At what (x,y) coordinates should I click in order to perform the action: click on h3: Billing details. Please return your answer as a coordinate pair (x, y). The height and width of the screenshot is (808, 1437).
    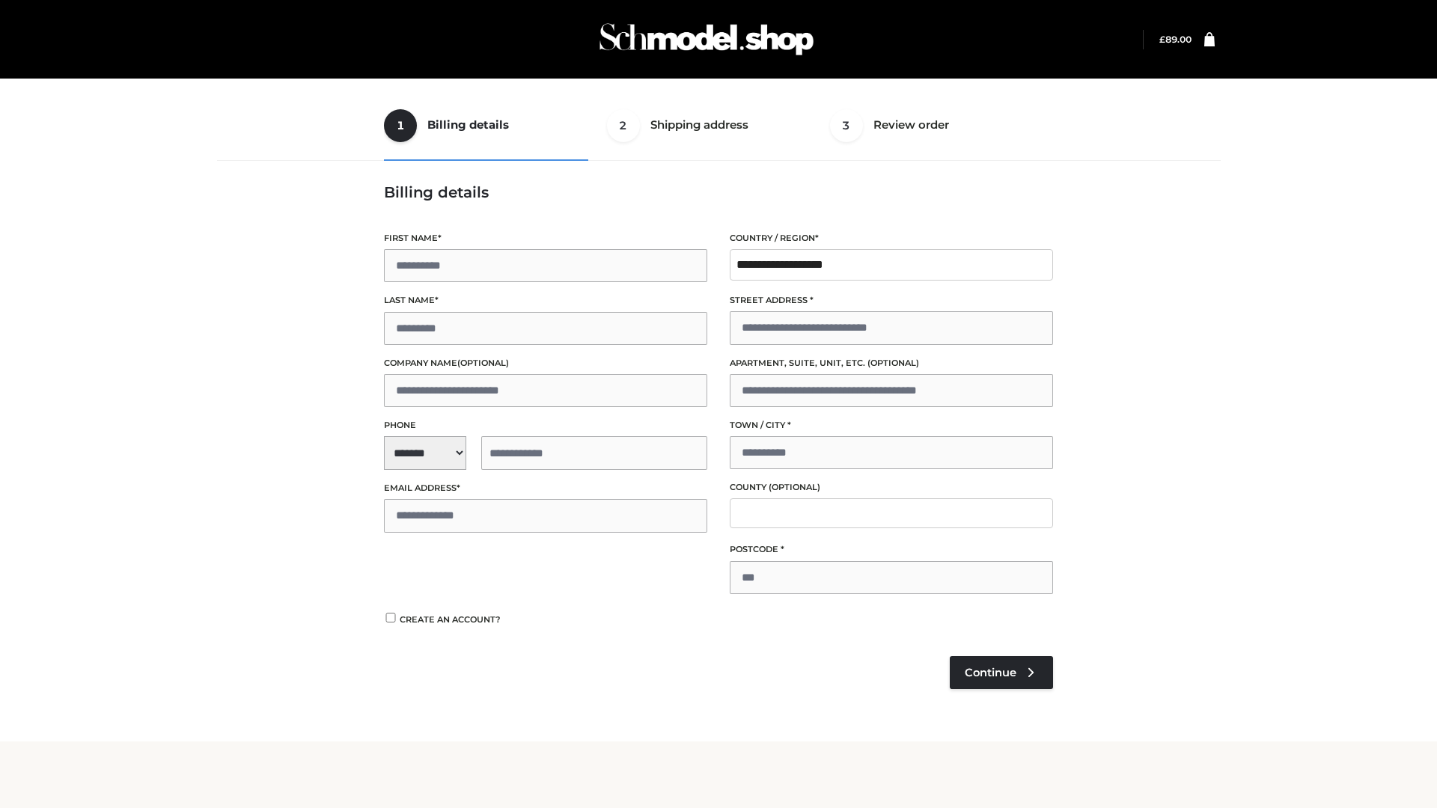
    Looking at the image, I should click on (718, 192).